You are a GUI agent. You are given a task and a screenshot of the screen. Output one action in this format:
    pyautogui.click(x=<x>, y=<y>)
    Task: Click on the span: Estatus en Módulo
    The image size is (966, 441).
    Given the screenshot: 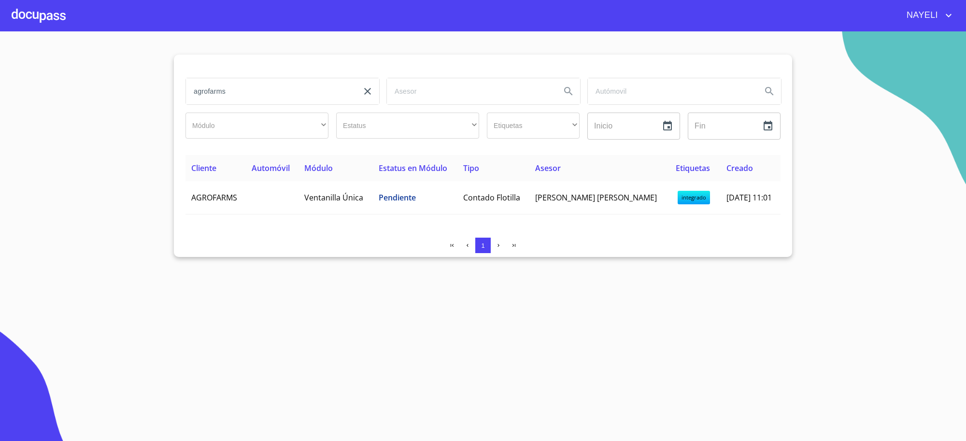 What is the action you would take?
    pyautogui.click(x=413, y=168)
    